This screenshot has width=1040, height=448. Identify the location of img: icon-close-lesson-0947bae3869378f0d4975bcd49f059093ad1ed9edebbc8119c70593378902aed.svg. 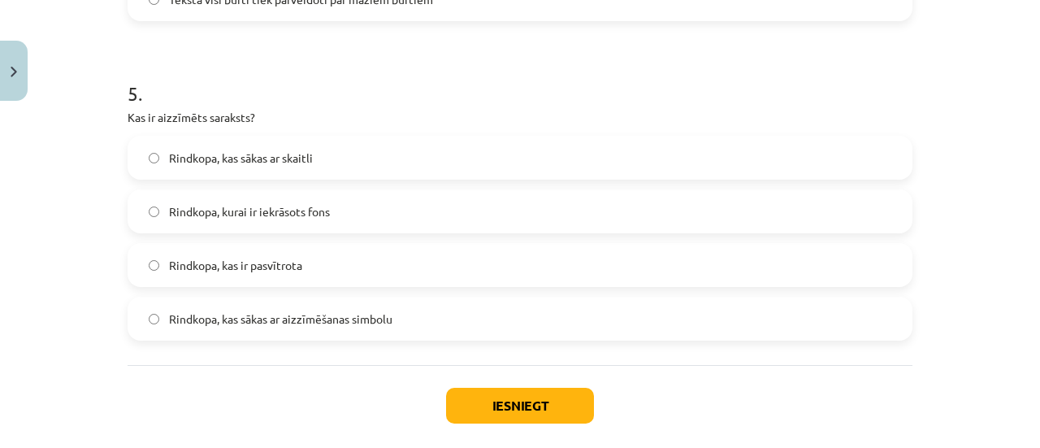
(14, 72).